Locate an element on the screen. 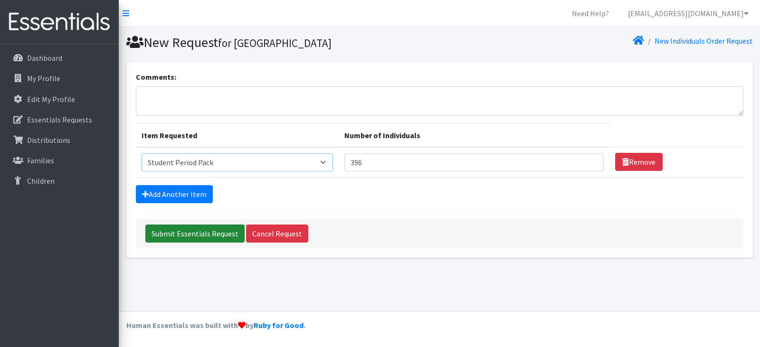  p: Families is located at coordinates (40, 160).